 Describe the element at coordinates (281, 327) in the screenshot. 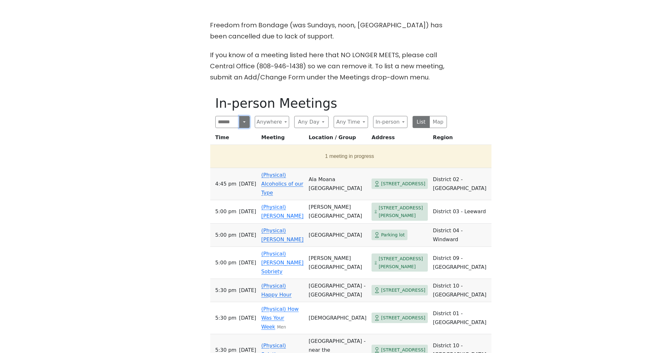

I see `small: Men` at that location.